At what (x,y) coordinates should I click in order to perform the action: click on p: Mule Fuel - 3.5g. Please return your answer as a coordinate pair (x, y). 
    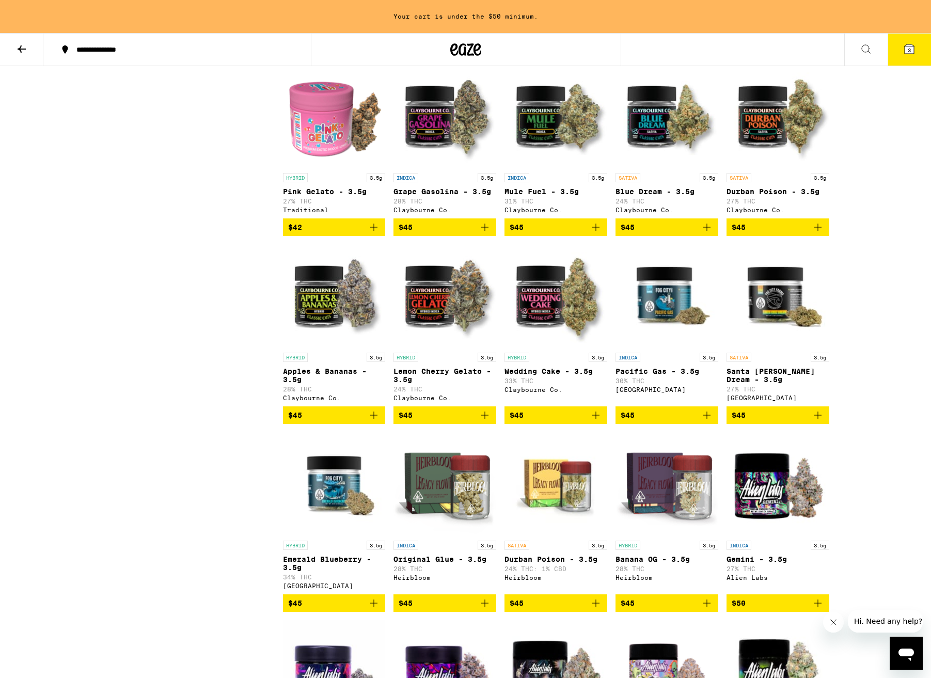
    Looking at the image, I should click on (555, 191).